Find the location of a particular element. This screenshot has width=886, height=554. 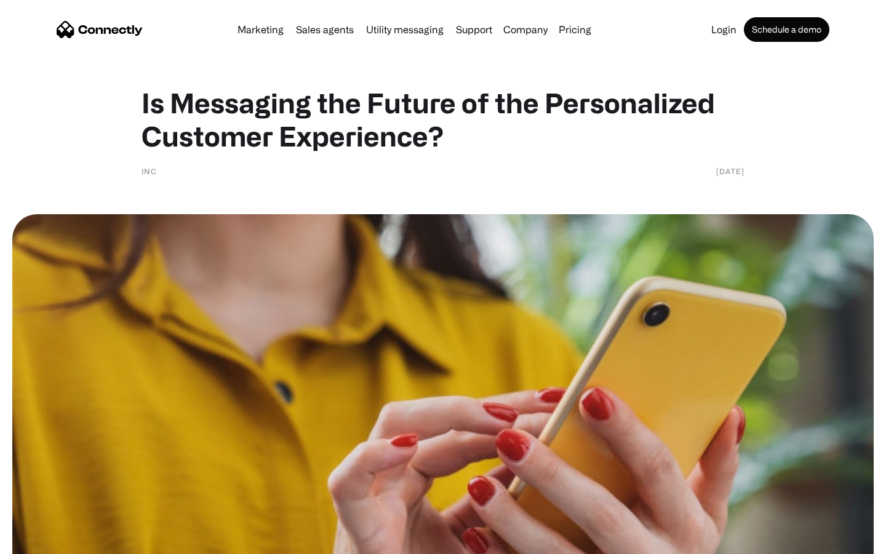

a: Sales agents is located at coordinates (325, 30).